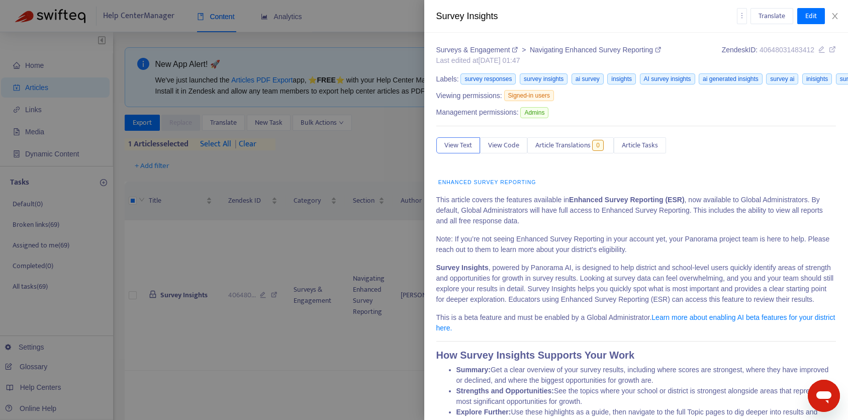 This screenshot has height=420, width=848. What do you see at coordinates (487, 182) in the screenshot?
I see `a: Enhanced Survey Reporting` at bounding box center [487, 182].